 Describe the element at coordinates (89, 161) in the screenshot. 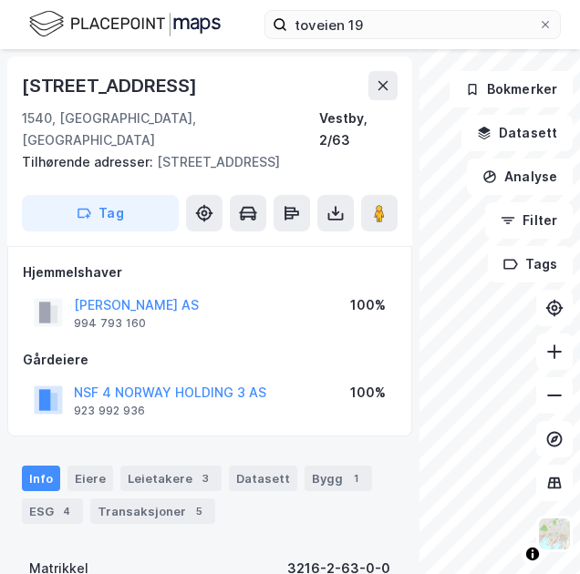

I see `span: Tilhørende adresser:` at that location.